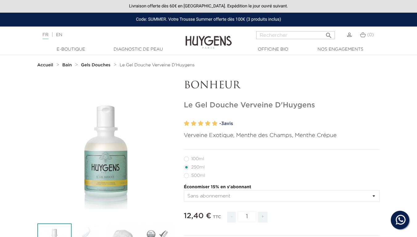 The width and height of the screenshot is (417, 237). I want to click on label: 500ml, so click(198, 176).